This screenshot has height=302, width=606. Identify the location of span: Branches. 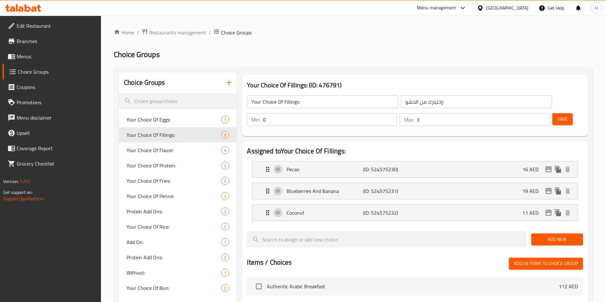
(56, 41).